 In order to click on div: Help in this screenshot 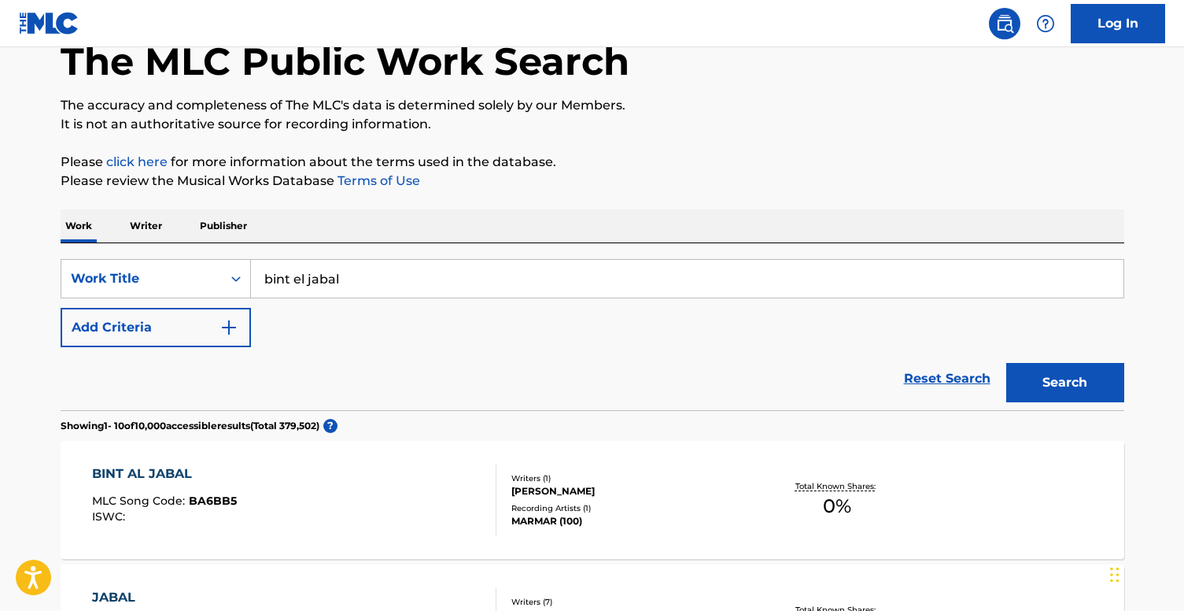, I will do `click(1046, 24)`.